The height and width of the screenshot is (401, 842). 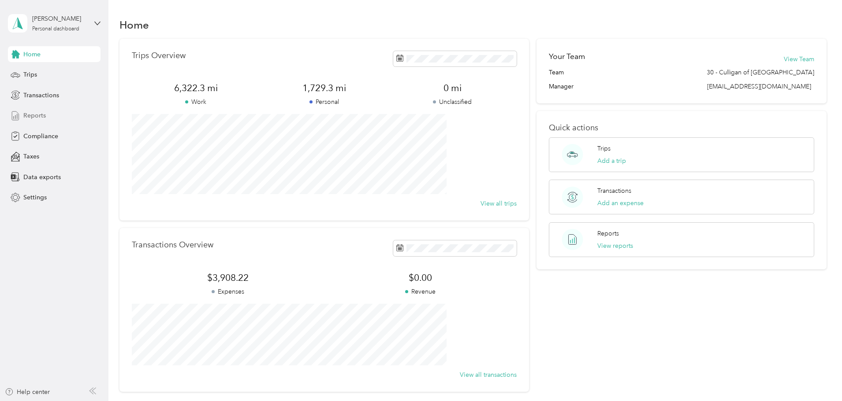 What do you see at coordinates (452, 88) in the screenshot?
I see `span: 0 mi` at bounding box center [452, 88].